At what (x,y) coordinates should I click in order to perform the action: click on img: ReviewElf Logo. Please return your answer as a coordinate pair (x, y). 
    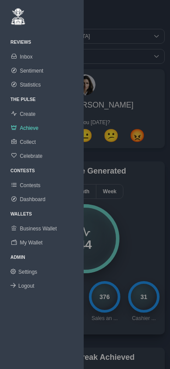
    Looking at the image, I should click on (18, 17).